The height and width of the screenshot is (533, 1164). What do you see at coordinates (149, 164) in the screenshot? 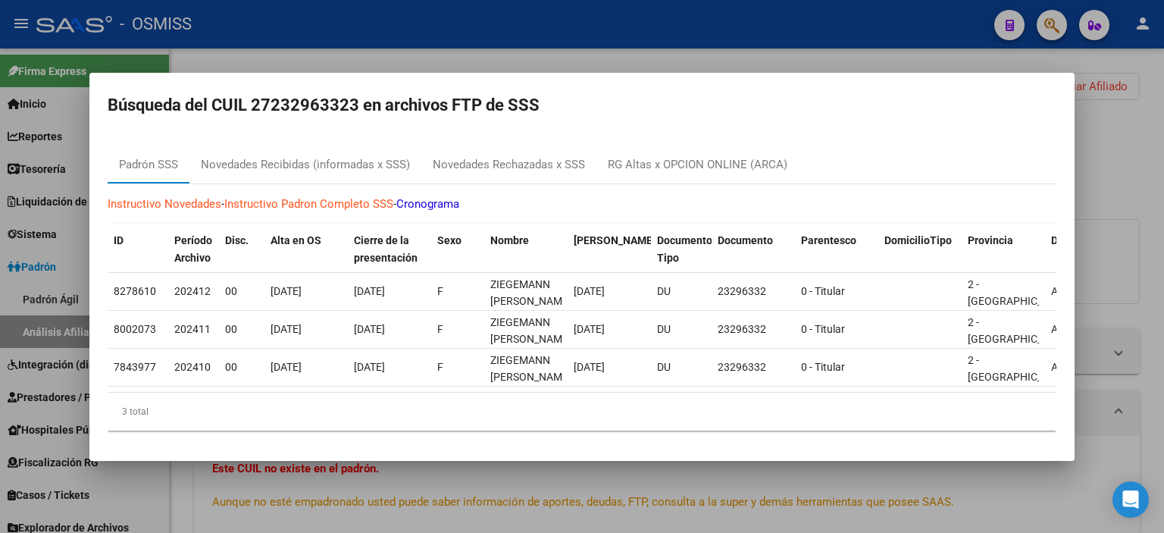
I see `div: Padrón SSS` at bounding box center [149, 164].